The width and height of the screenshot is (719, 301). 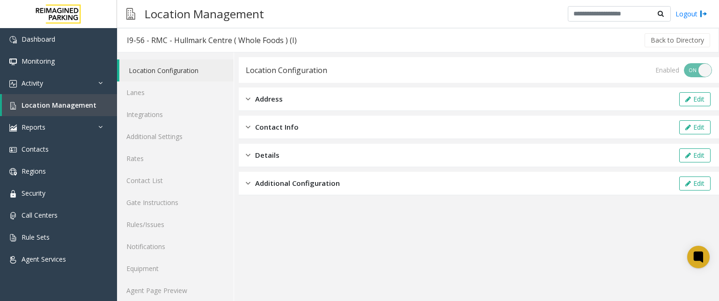 I want to click on a: Integrations, so click(x=175, y=114).